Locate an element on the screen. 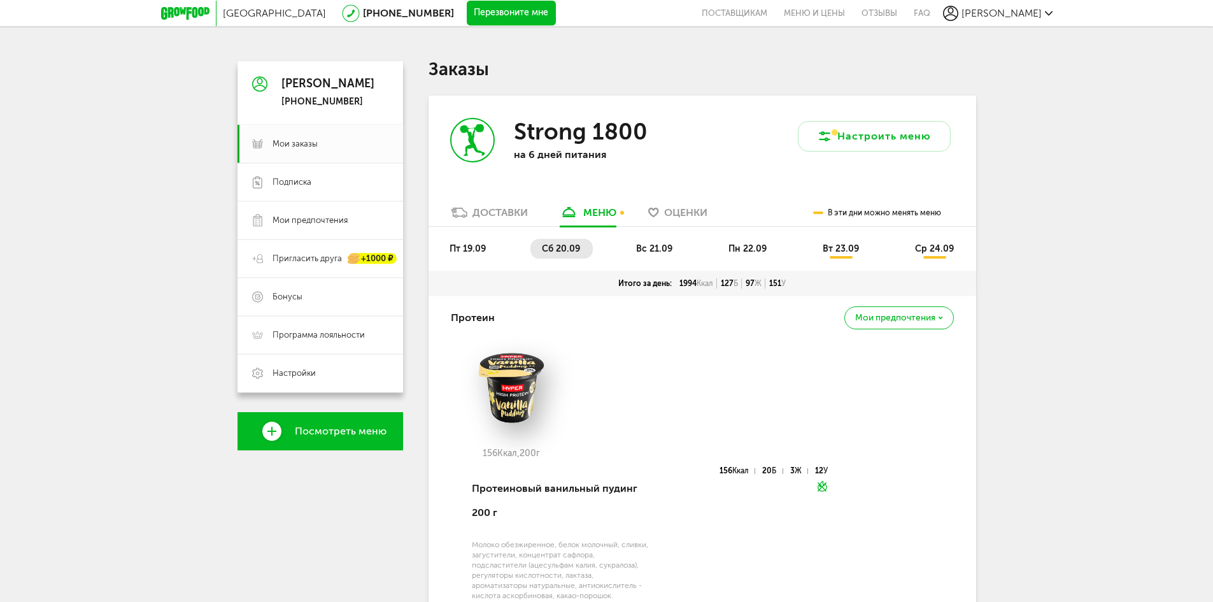 Image resolution: width=1213 pixels, height=602 pixels. div: Протеиновый ванильный пудинг 200 г is located at coordinates (560, 501).